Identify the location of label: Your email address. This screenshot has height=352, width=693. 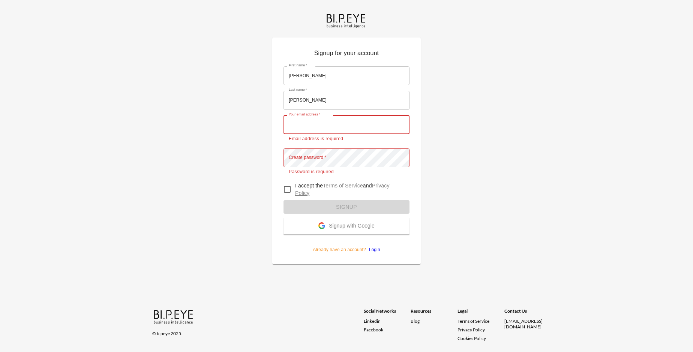
(304, 114).